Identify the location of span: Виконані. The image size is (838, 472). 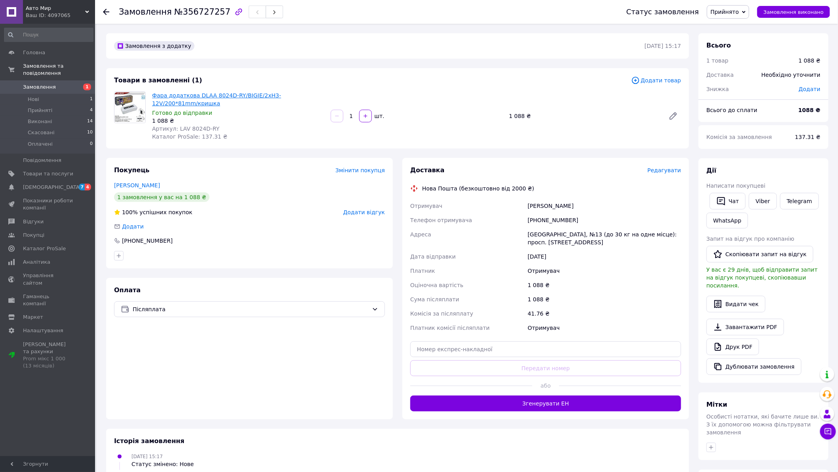
(40, 122).